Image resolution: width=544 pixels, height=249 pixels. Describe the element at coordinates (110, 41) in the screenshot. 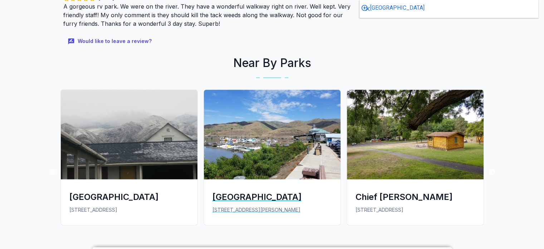

I see `button: Would like to leave a review?` at that location.